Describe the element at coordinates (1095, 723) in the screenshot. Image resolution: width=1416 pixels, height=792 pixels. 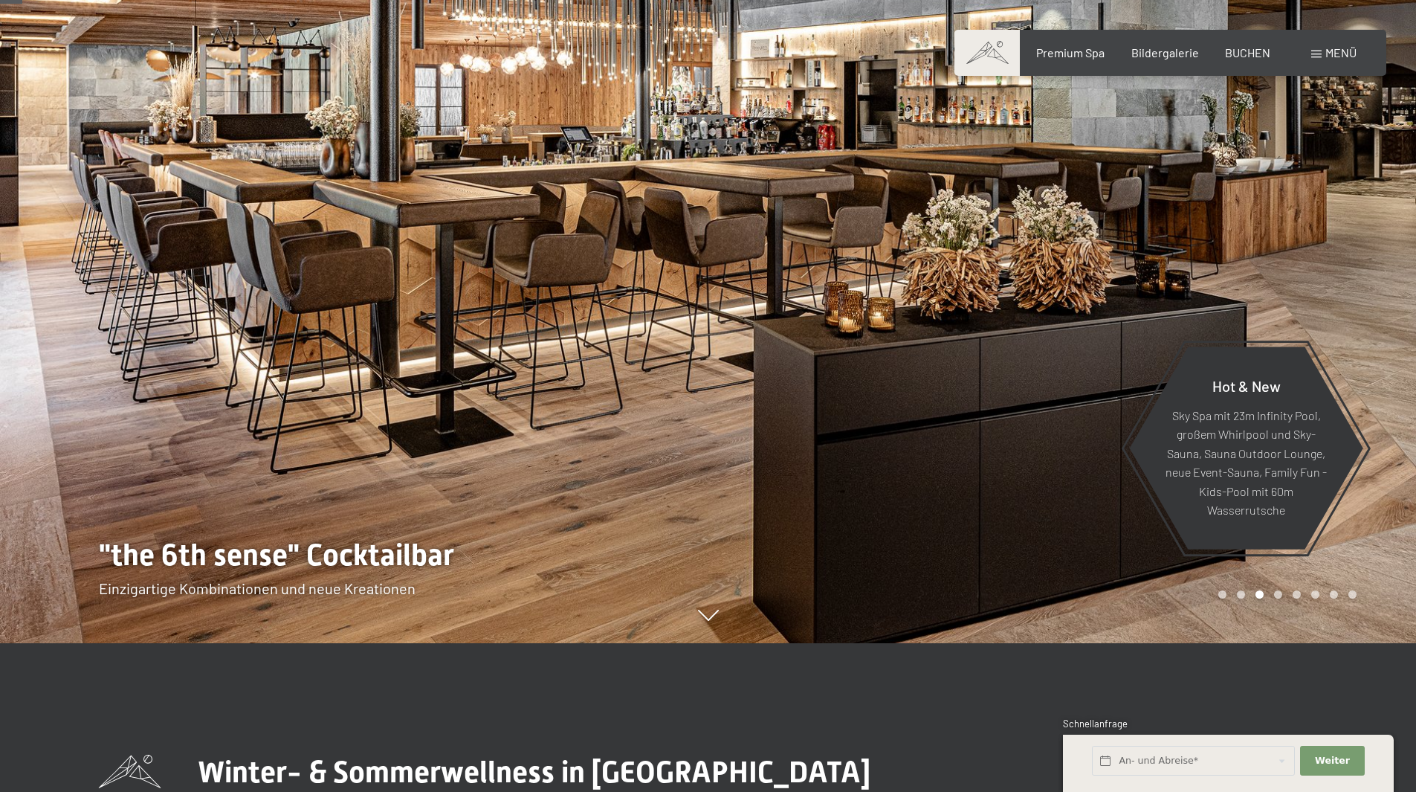
I see `span: Schnellanfrage` at that location.